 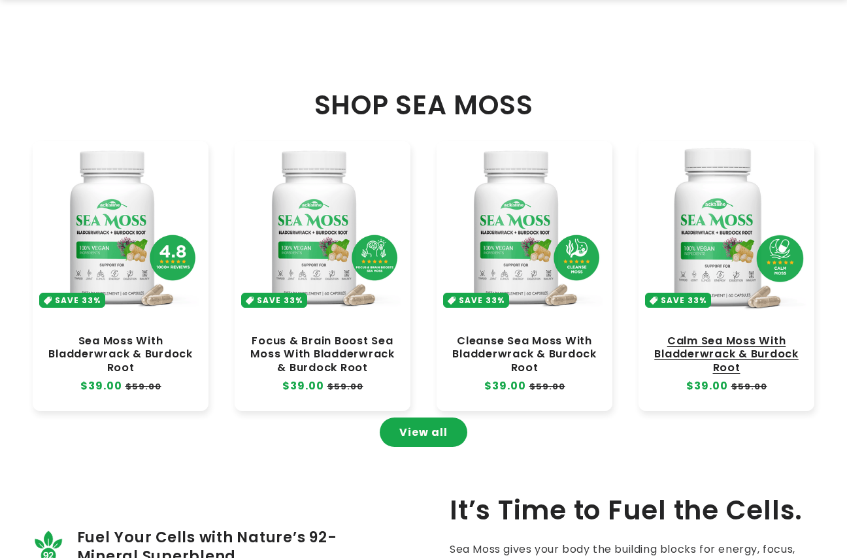 What do you see at coordinates (524, 354) in the screenshot?
I see `a: Cleanse Sea Moss With Bladderwrack & Burdock Root` at bounding box center [524, 354].